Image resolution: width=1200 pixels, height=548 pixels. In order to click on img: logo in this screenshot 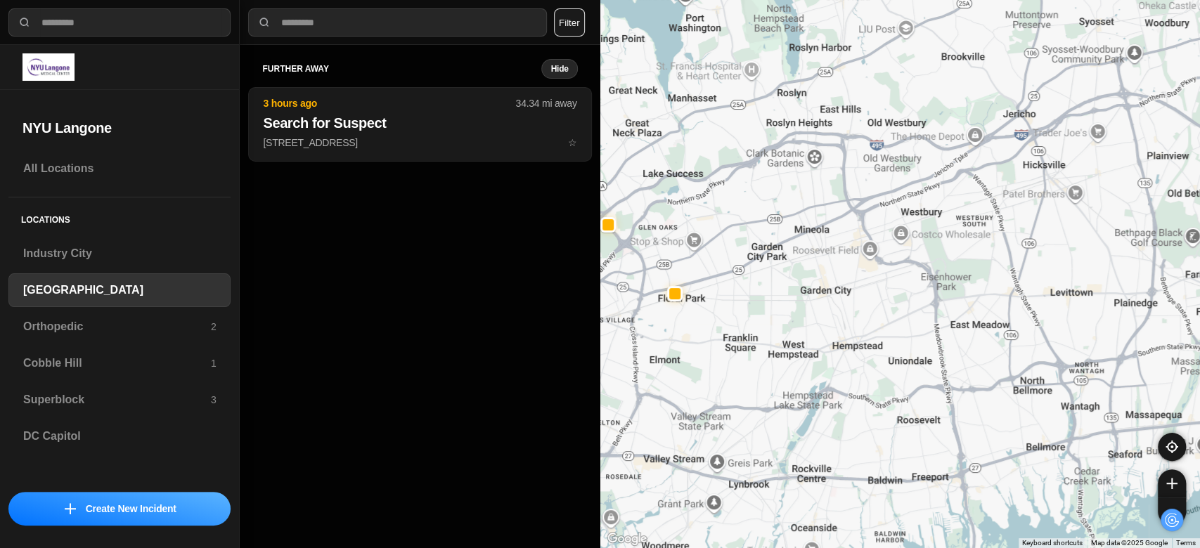, I will do `click(48, 67)`.